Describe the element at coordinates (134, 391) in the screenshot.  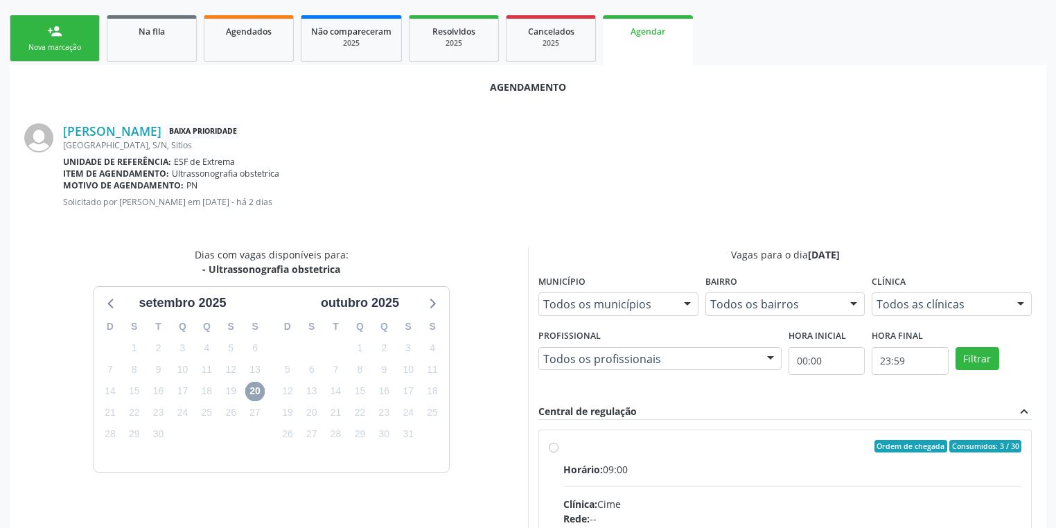
I see `span: segunda-feira, 15 de setembro de 2025` at that location.